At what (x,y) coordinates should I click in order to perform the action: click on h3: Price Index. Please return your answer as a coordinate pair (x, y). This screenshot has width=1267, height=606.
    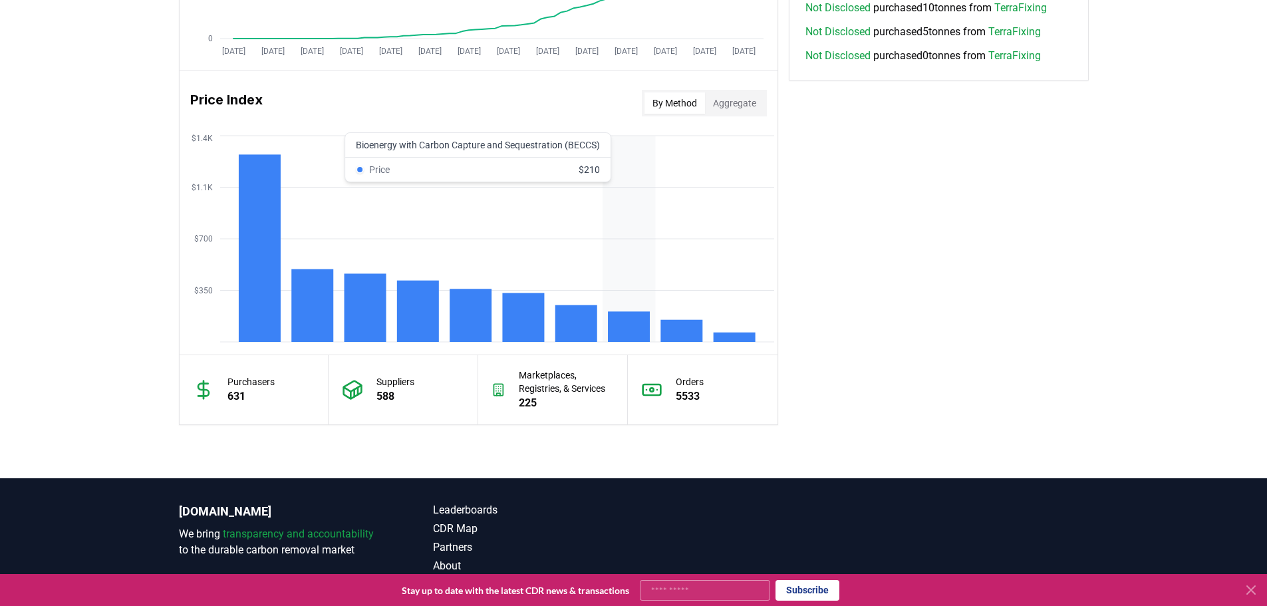
    Looking at the image, I should click on (226, 103).